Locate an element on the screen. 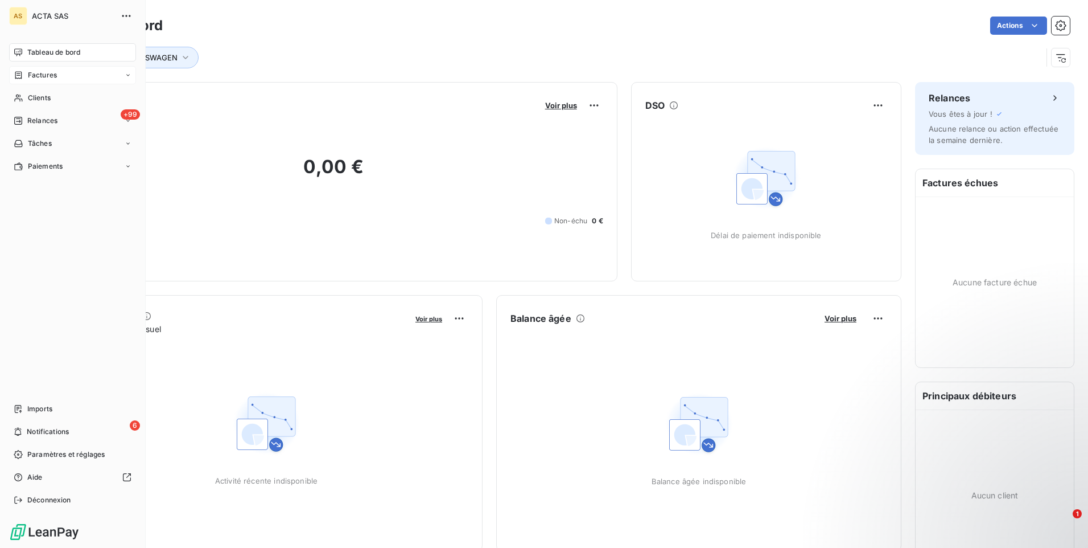 Image resolution: width=1088 pixels, height=548 pixels. span: Factures is located at coordinates (42, 75).